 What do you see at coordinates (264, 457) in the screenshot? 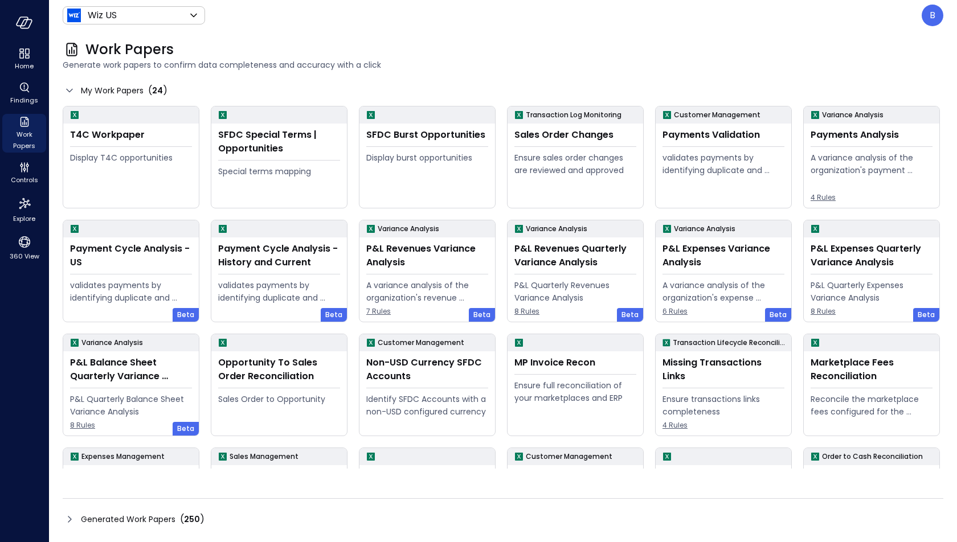
I see `p: Sales Management` at bounding box center [264, 457].